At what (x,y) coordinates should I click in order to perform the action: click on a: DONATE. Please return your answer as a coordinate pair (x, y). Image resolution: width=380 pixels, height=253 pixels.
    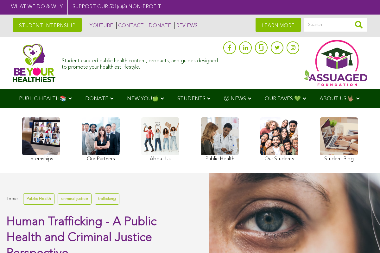
    Looking at the image, I should click on (159, 26).